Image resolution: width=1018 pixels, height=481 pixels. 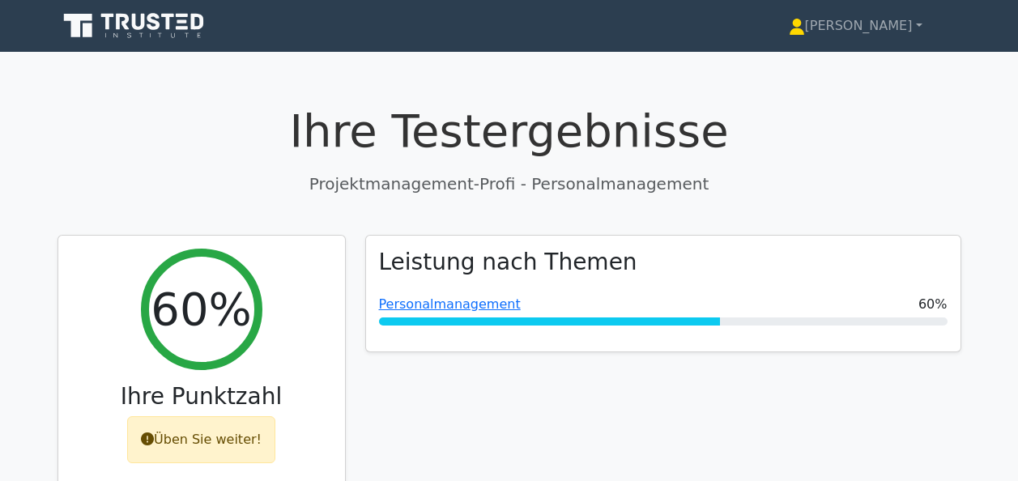 I want to click on h3: Leistung nach Themen, so click(x=508, y=262).